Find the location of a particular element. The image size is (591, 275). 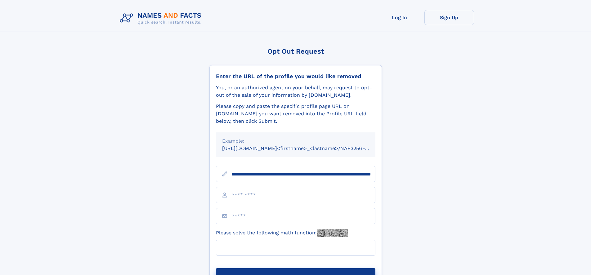

div: You, or an authorized agent on your behalf, may request to opt-out of the sale of your informatio... is located at coordinates (296, 92).